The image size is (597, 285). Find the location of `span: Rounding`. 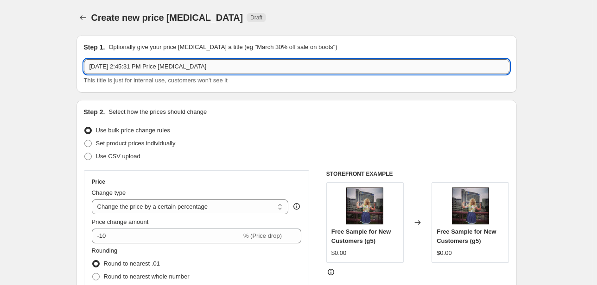

span: Rounding is located at coordinates (105, 251).